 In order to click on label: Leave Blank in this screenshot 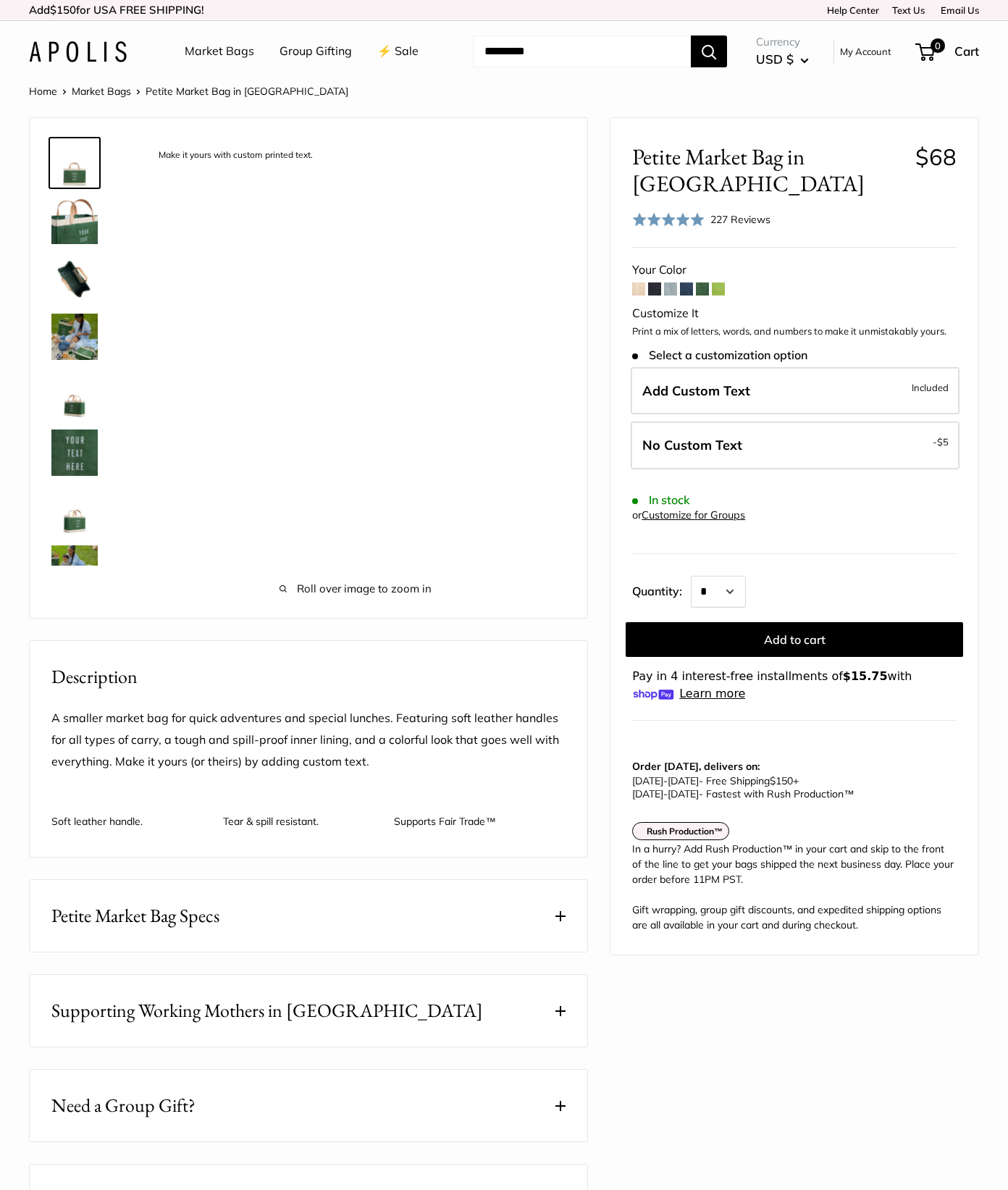, I will do `click(795, 446)`.